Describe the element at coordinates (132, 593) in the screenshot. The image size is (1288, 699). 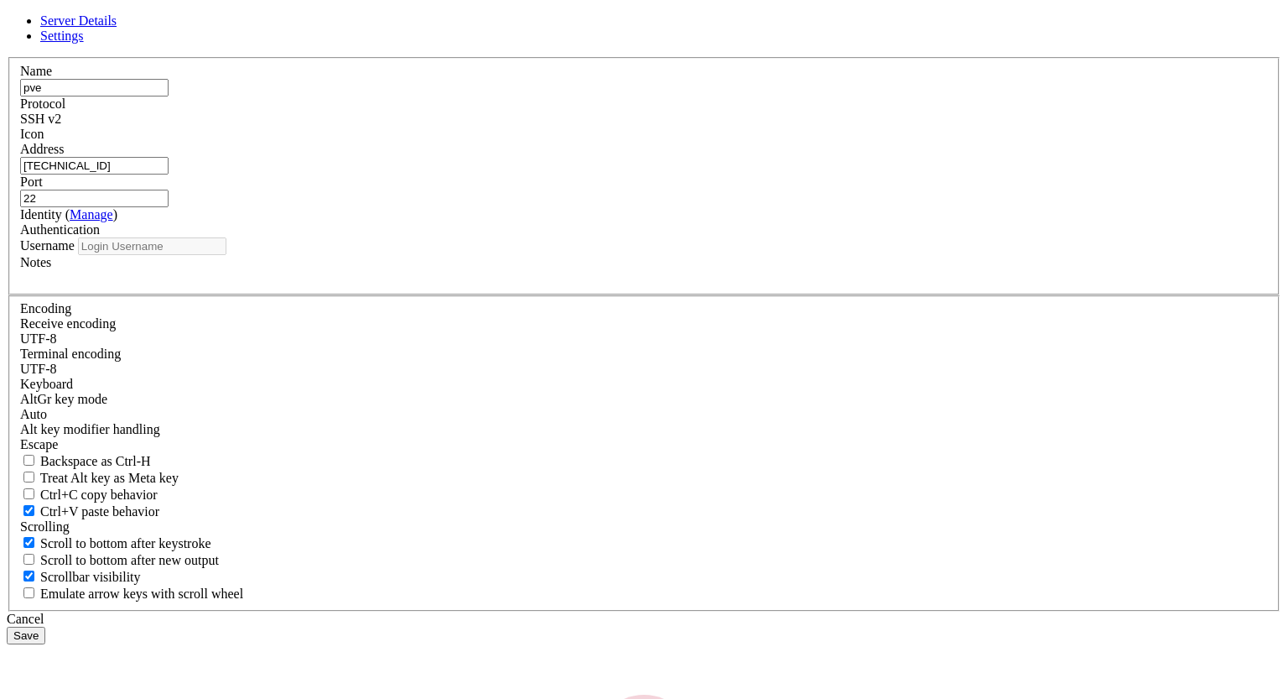
I see `label: When using the alternative screen buffer, and DECCKM (Application Cursor Keys) is active, mouse w...` at that location.